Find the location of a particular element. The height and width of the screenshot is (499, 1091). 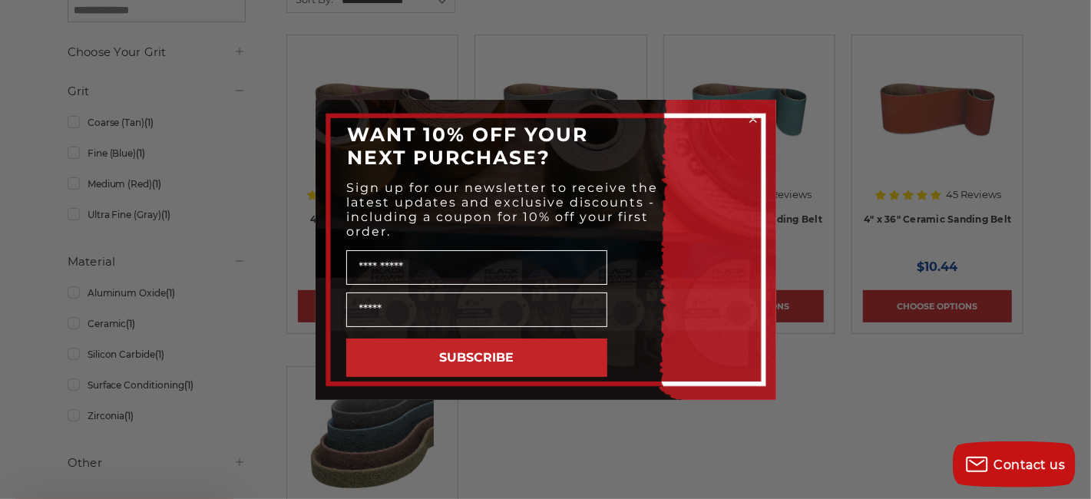

span: Sign up for our newsletter to receive the latest updates and exclusive discounts - including a co... is located at coordinates (503, 210).